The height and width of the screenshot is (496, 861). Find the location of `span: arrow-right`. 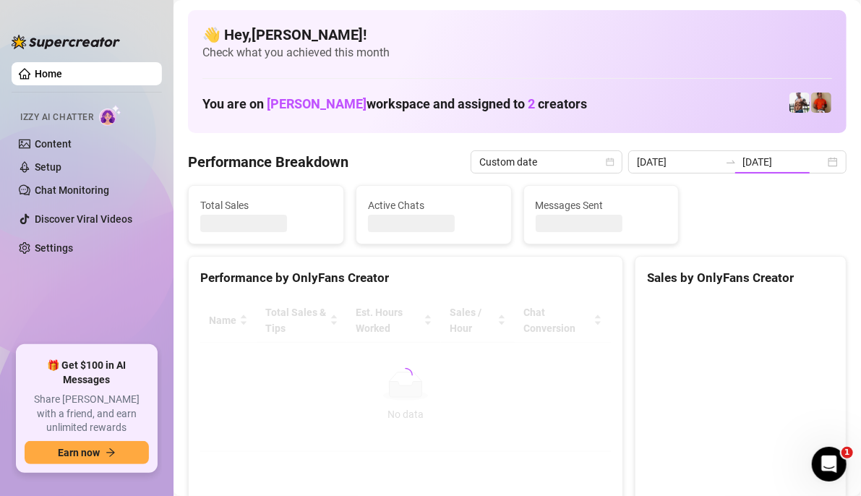

span: arrow-right is located at coordinates (111, 452).